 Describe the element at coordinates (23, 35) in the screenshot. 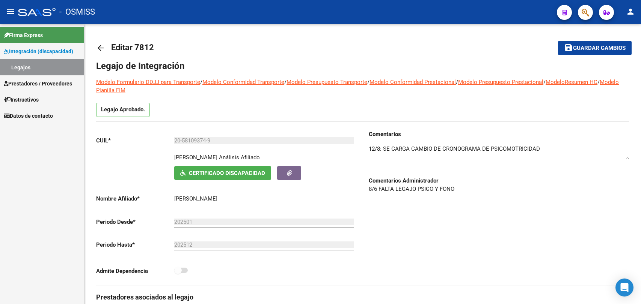

I see `span: Firma Express` at that location.